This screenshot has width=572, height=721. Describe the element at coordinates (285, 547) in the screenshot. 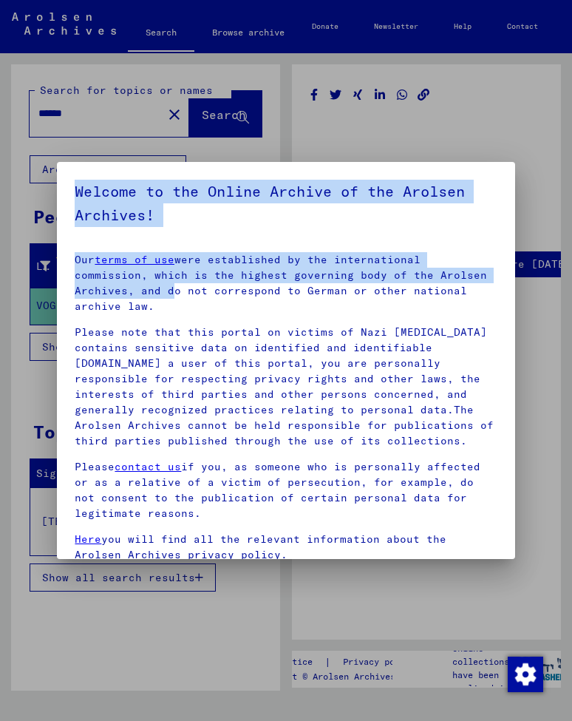

I see `p: you will find all the relevant information about the Arolsen Archives privacy policy.` at that location.